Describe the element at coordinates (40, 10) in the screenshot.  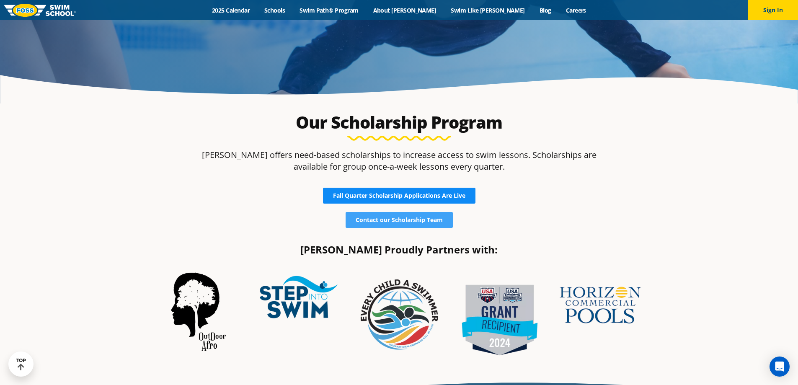
I see `img: FOSS Swim School Logo` at that location.